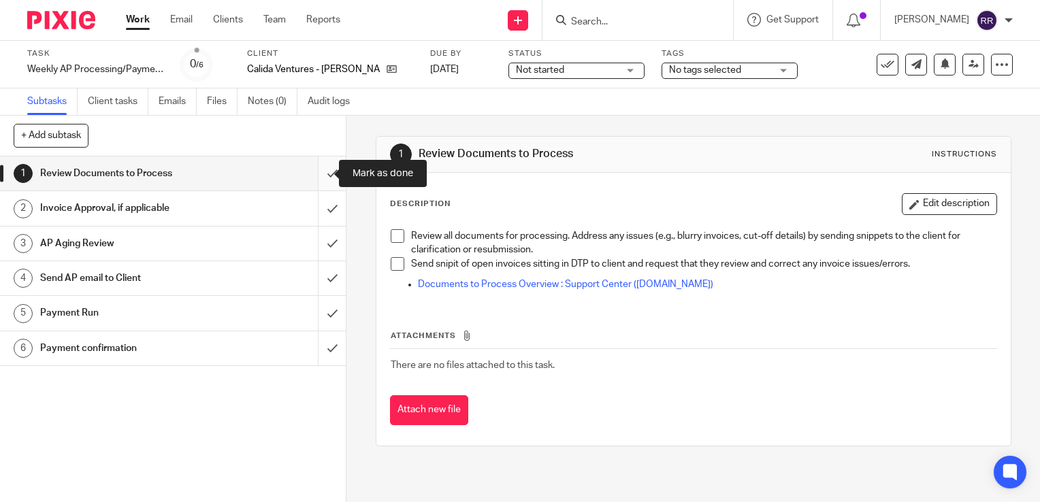  Describe the element at coordinates (987, 20) in the screenshot. I see `img: svg%3E` at that location.